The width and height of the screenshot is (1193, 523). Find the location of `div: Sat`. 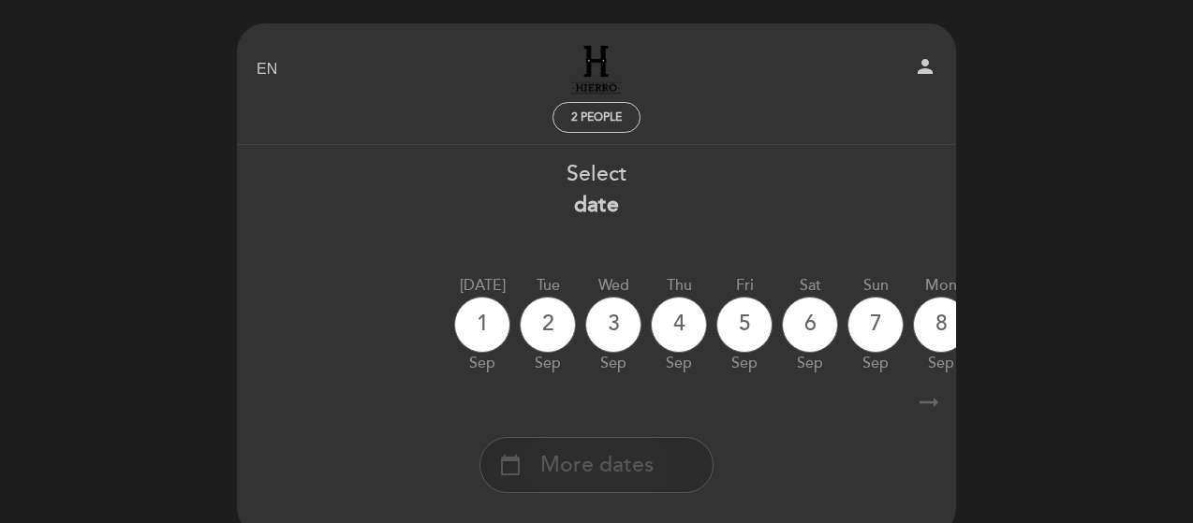

div: Sat is located at coordinates (810, 286).